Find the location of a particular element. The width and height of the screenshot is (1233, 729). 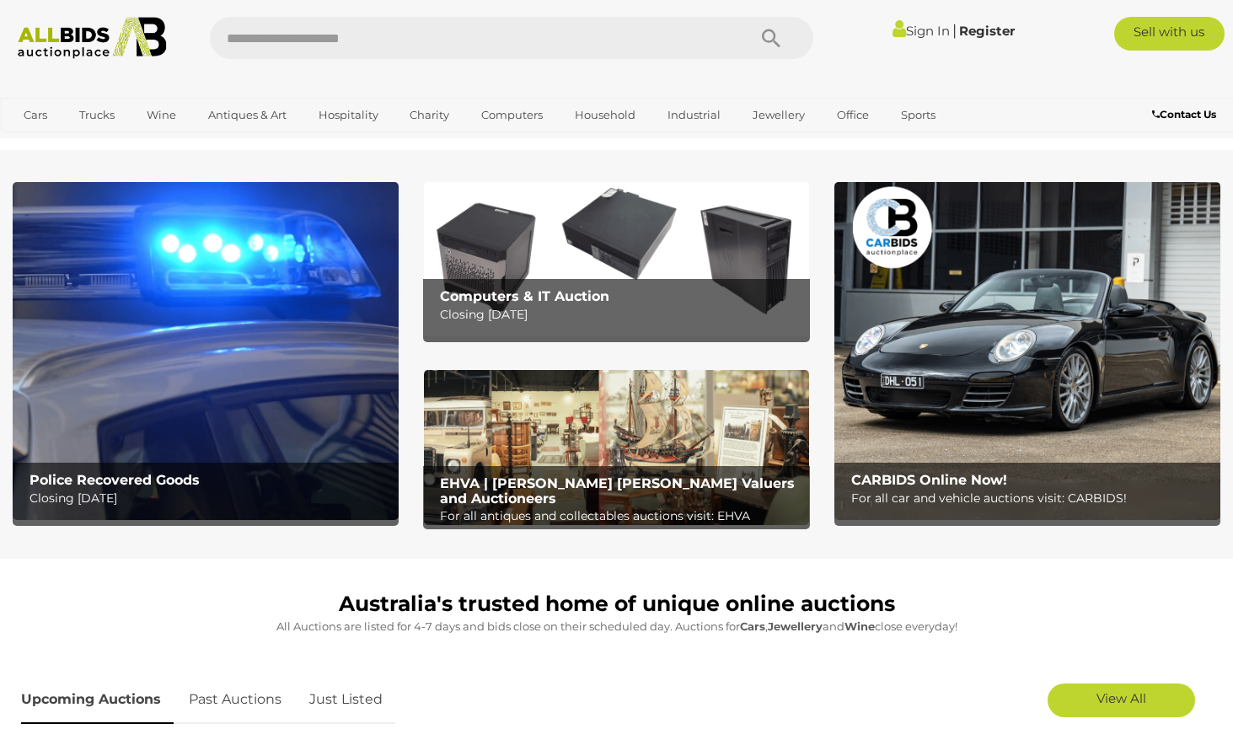

a: Antiques & Art is located at coordinates (247, 115).